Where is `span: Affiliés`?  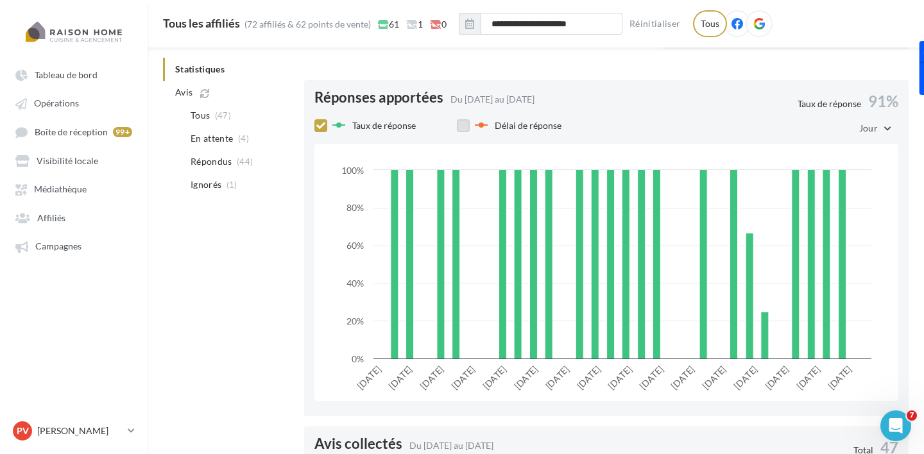
span: Affiliés is located at coordinates (51, 217).